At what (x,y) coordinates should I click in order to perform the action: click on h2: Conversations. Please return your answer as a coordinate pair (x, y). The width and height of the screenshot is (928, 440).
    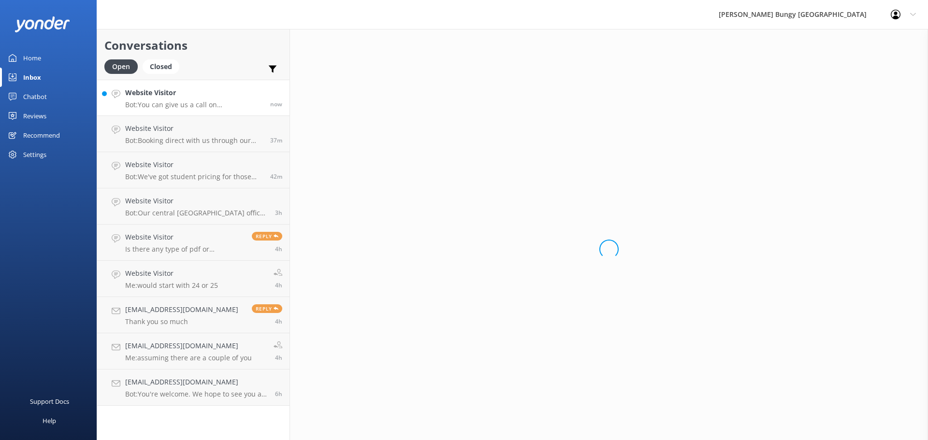
    Looking at the image, I should click on (193, 45).